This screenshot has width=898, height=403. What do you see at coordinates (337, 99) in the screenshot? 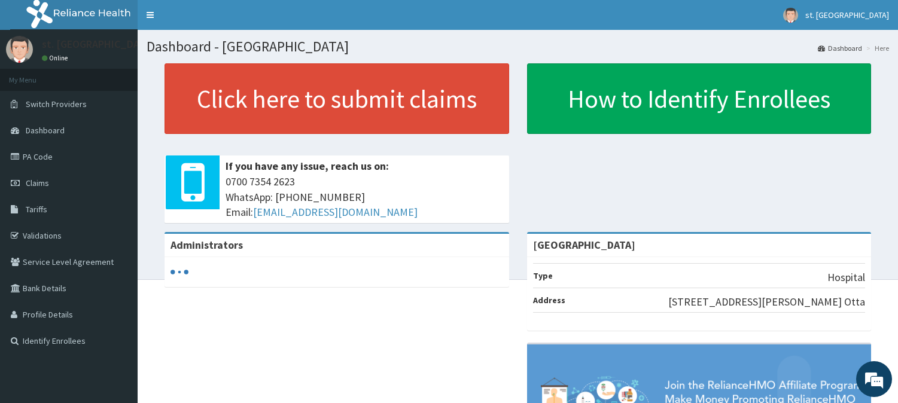
I see `a: Click here to submit claims` at bounding box center [337, 99].